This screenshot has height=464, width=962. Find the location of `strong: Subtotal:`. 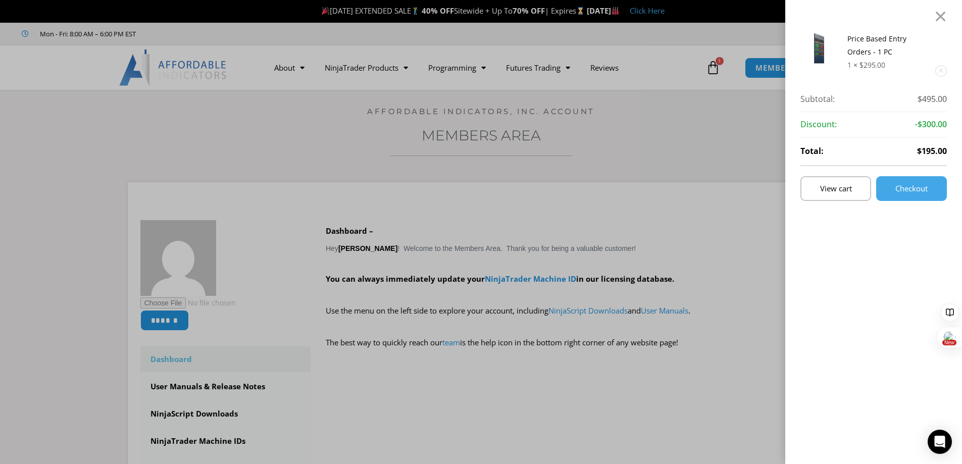

strong: Subtotal: is located at coordinates (818, 100).